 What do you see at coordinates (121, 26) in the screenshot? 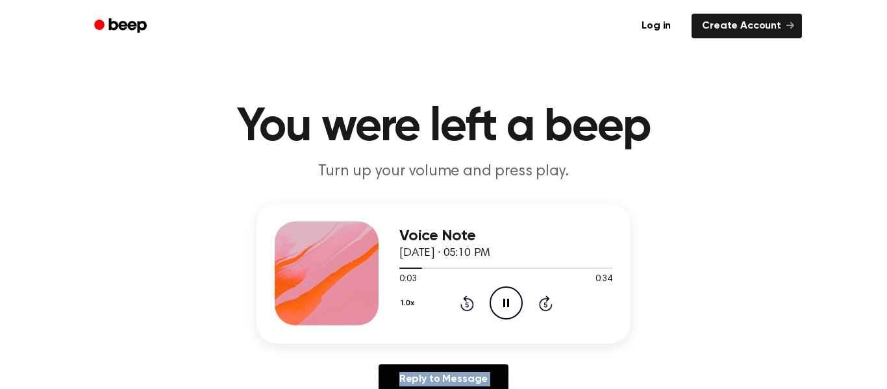
I see `a: Beep` at bounding box center [121, 26].